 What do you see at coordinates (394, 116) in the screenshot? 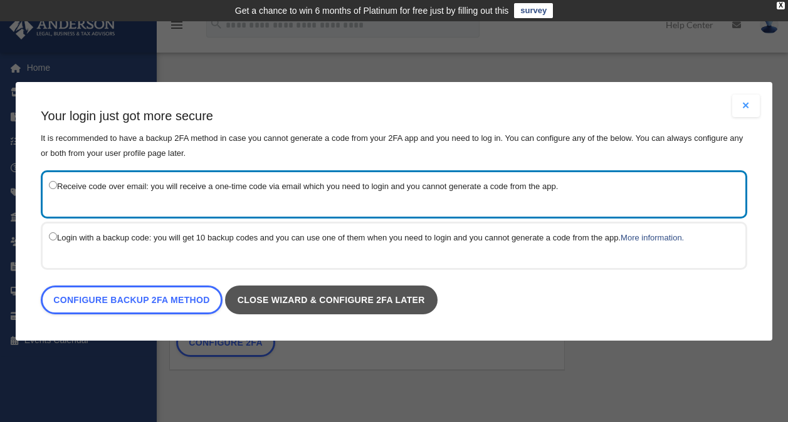
I see `h3: Your login just got more secure` at bounding box center [394, 116].